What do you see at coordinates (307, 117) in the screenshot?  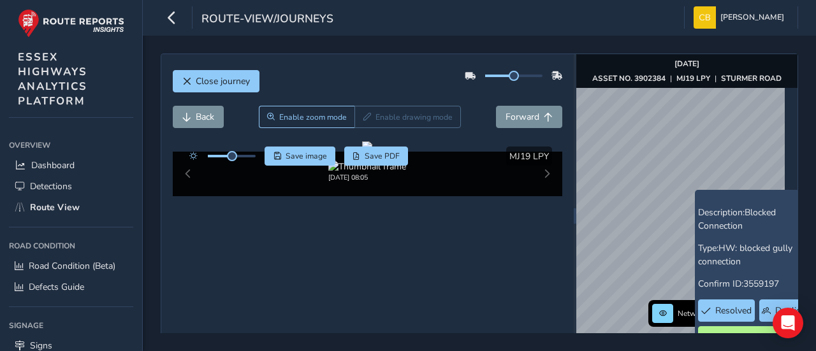 I see `button: Zoom` at bounding box center [307, 117].